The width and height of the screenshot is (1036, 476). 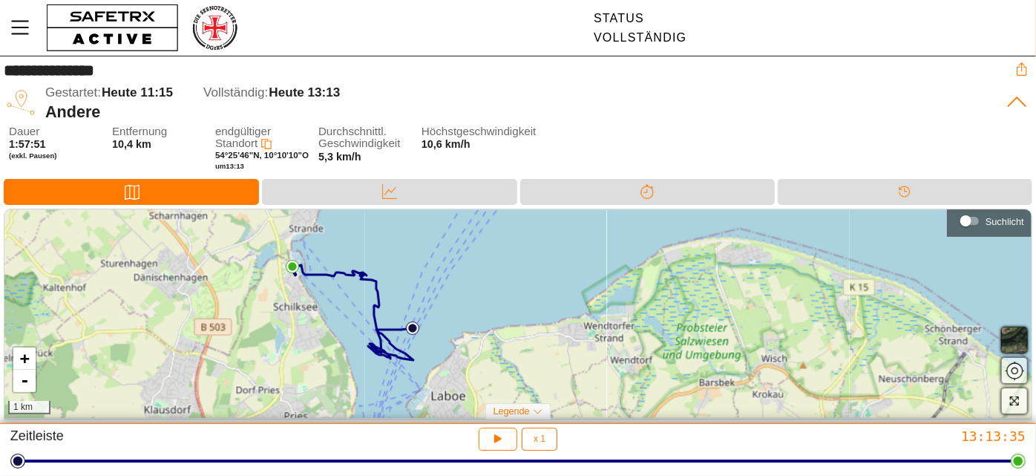 What do you see at coordinates (292, 266) in the screenshot?
I see `img: PathEnd.svg` at bounding box center [292, 266].